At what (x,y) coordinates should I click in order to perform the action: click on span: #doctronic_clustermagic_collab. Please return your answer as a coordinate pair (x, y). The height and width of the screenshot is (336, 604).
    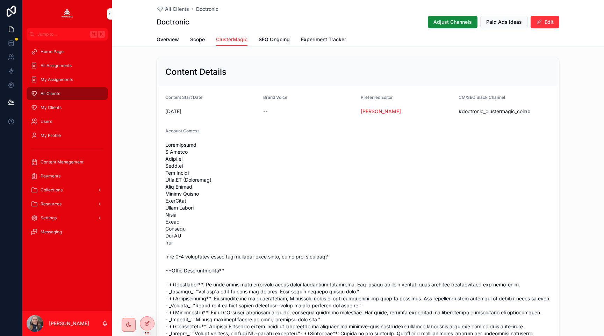
    Looking at the image, I should click on (505, 112).